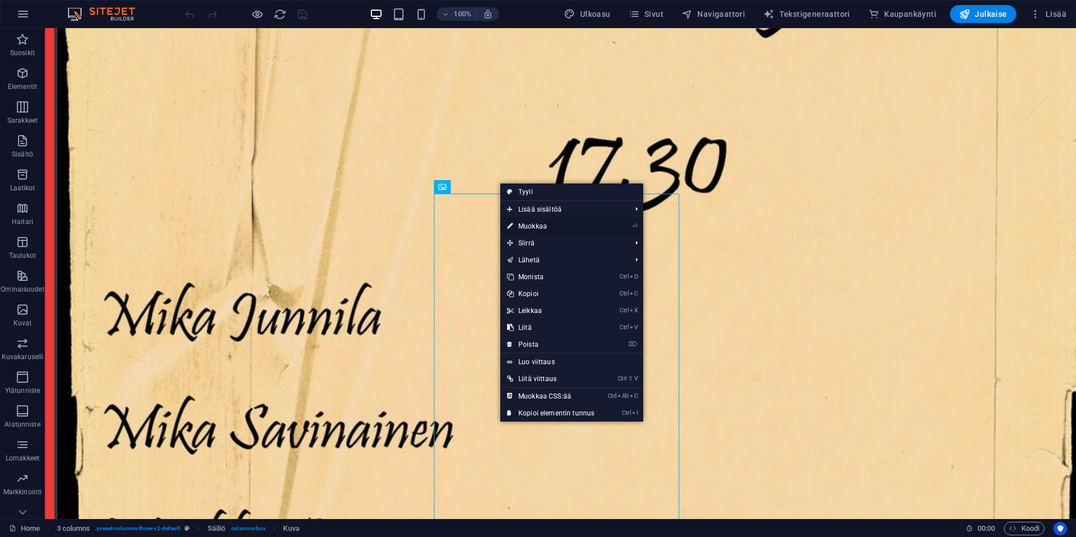 This screenshot has height=537, width=1076. I want to click on p: Kuvakaruselli, so click(23, 357).